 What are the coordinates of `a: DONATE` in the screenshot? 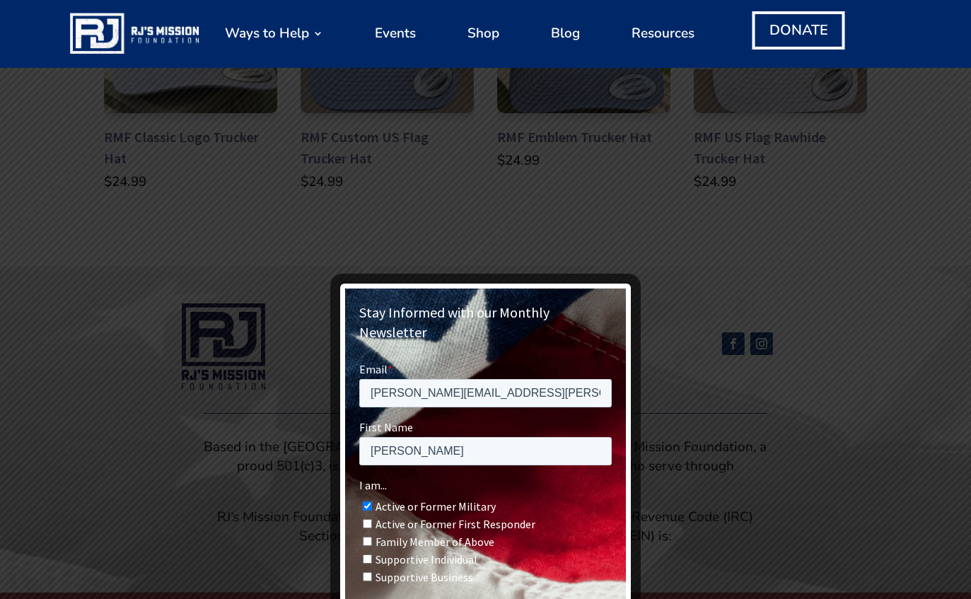 It's located at (798, 30).